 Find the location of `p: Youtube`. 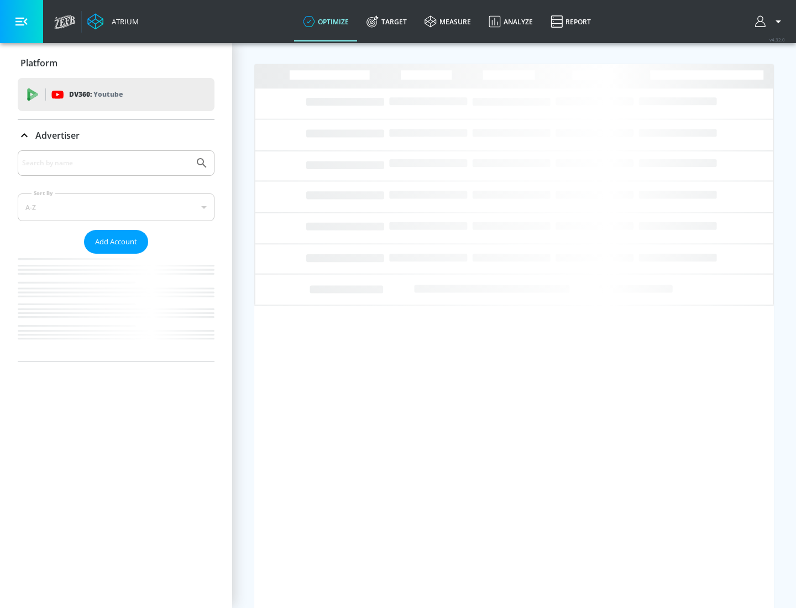

p: Youtube is located at coordinates (108, 94).